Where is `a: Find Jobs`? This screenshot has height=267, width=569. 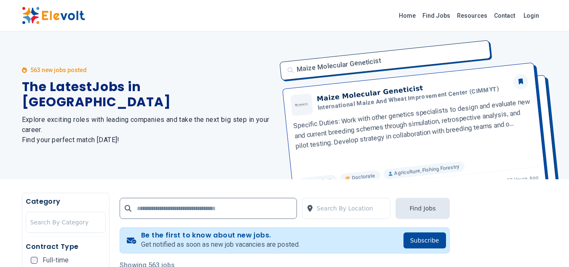
a: Find Jobs is located at coordinates (436, 16).